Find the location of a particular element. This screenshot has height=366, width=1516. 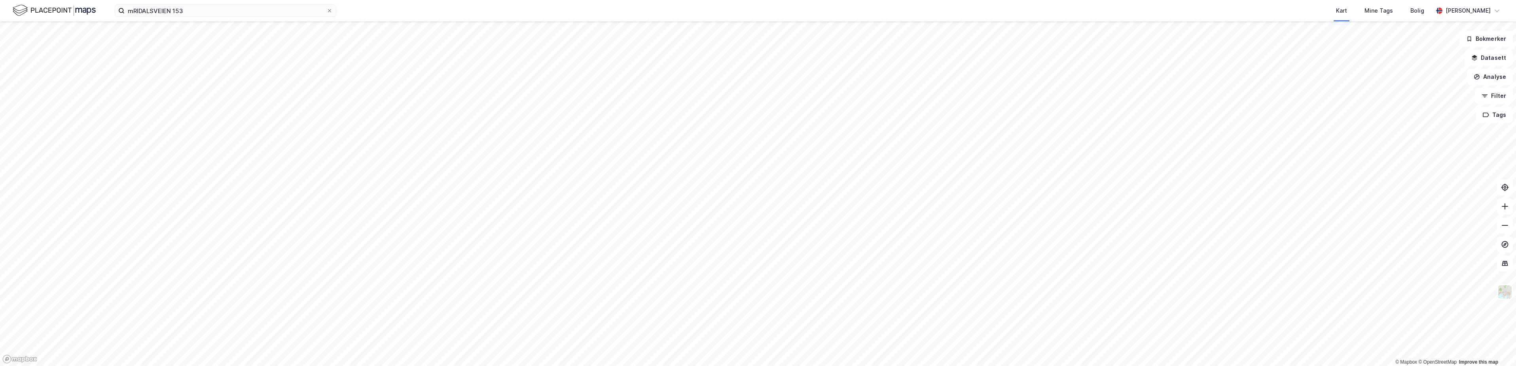

a: Mapbox is located at coordinates (1406, 362).